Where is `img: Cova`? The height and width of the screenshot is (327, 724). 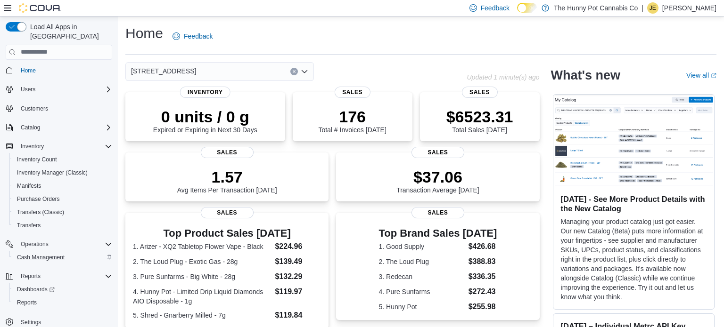 img: Cova is located at coordinates (40, 8).